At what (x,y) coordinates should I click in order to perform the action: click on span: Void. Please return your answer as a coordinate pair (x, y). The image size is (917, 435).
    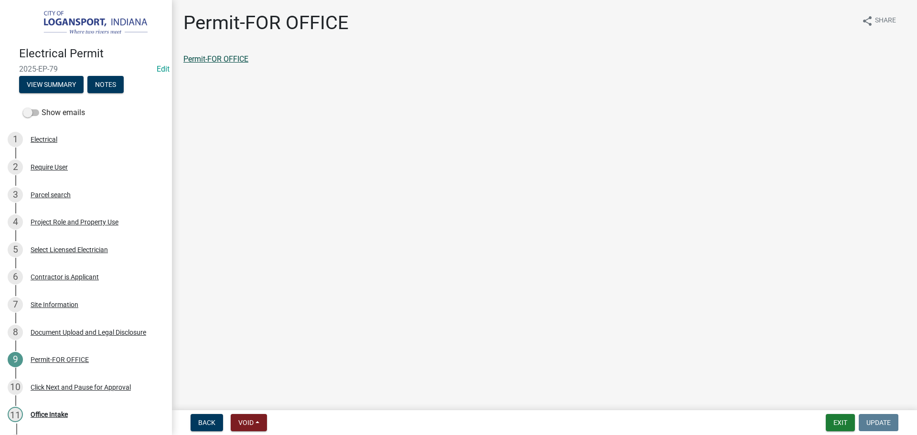
    Looking at the image, I should click on (246, 423).